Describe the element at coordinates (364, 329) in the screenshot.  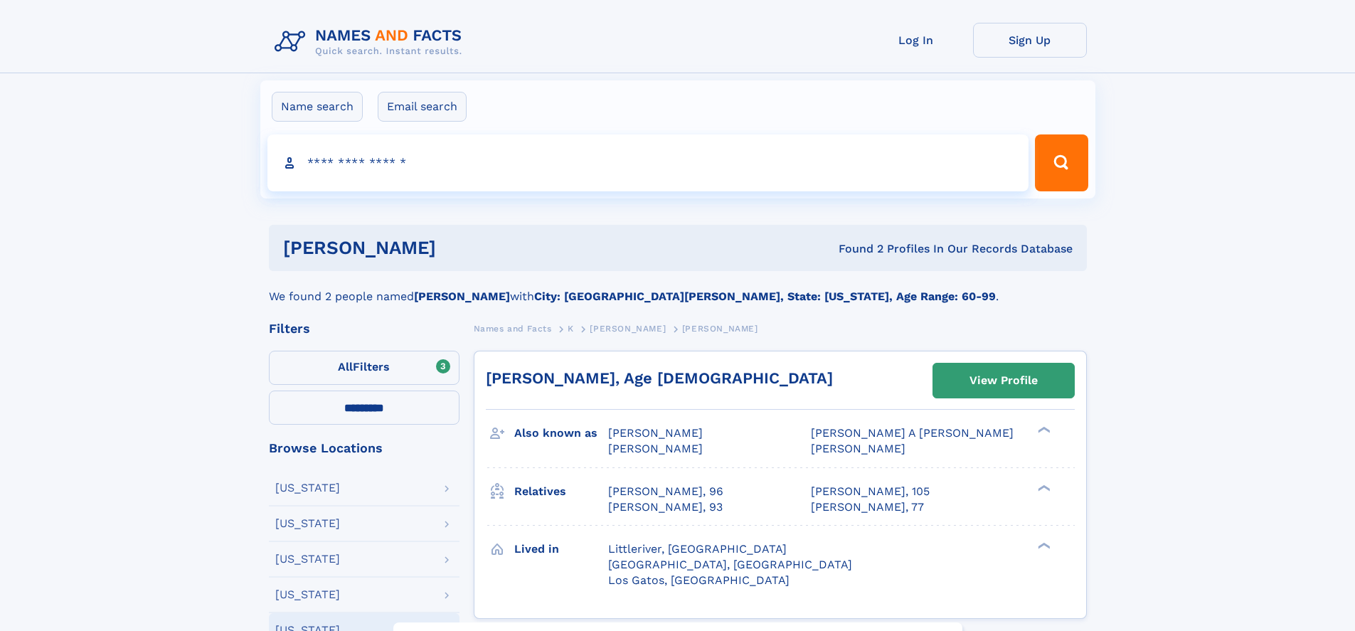
I see `div: Filters` at that location.